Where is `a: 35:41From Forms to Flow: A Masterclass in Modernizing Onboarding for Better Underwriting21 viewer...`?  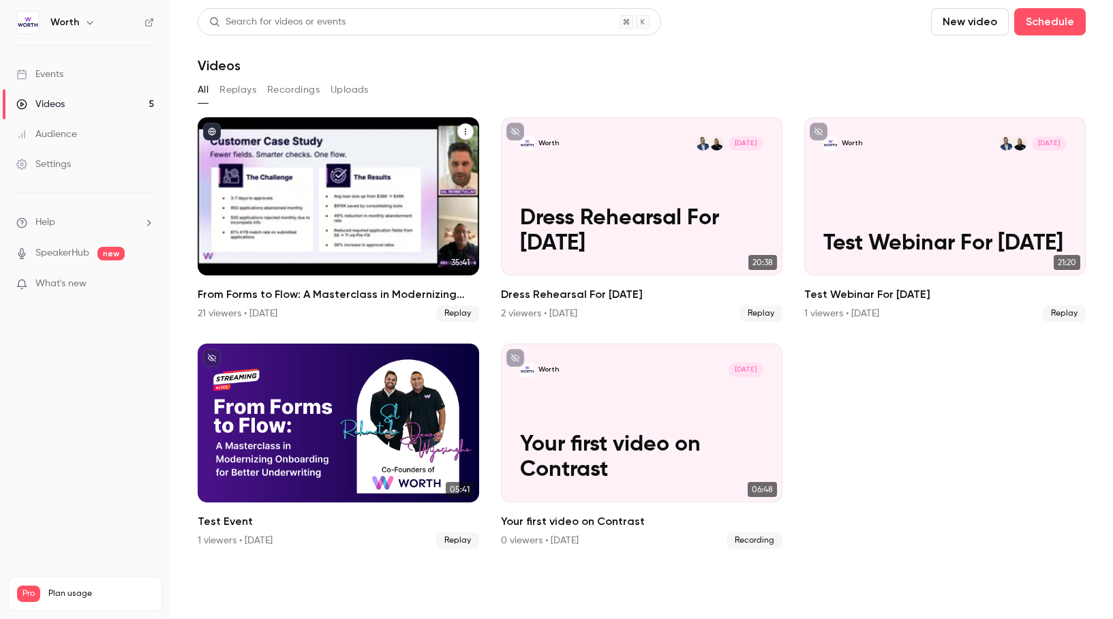 a: 35:41From Forms to Flow: A Masterclass in Modernizing Onboarding for Better Underwriting21 viewer... is located at coordinates (338, 220).